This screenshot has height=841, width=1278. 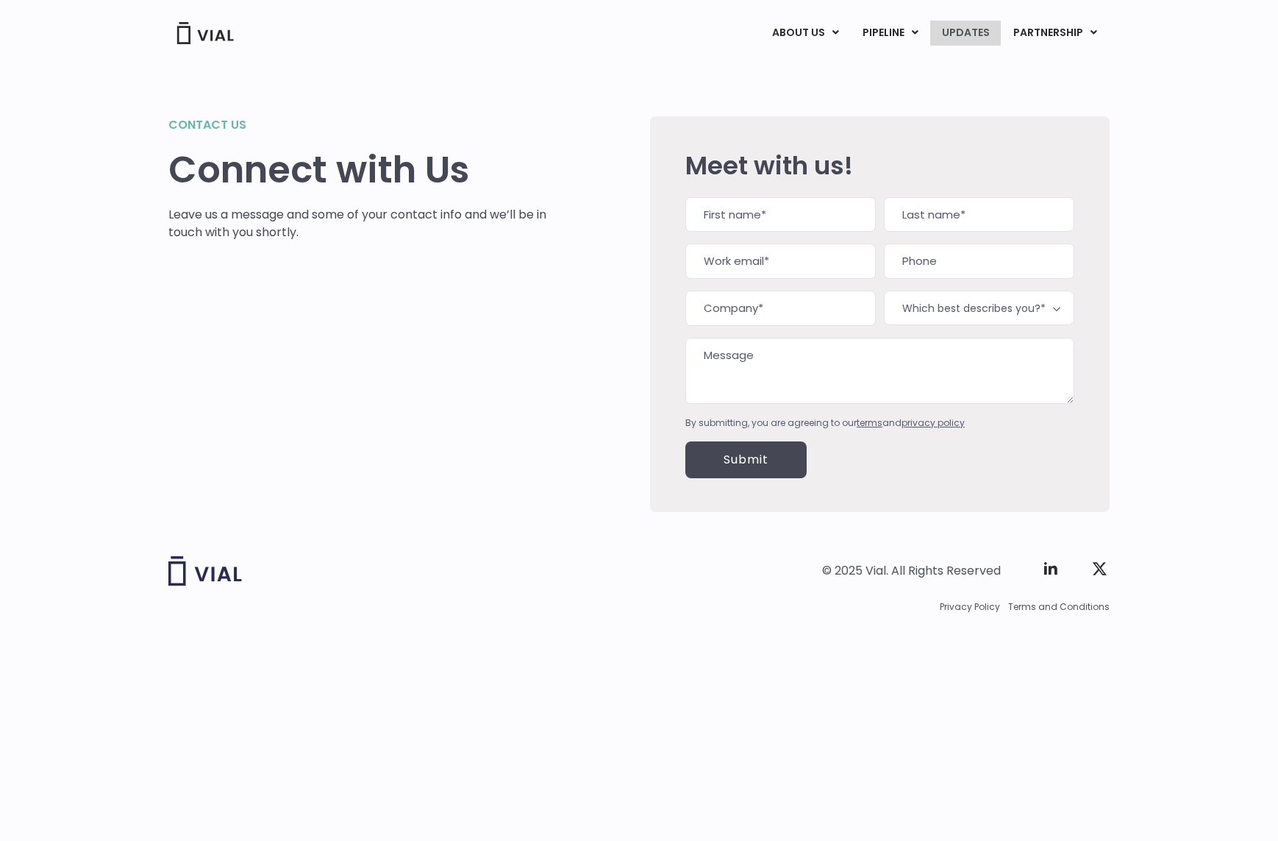 What do you see at coordinates (1056, 33) in the screenshot?
I see `a: PARTNERSHIPMenu Toggle` at bounding box center [1056, 33].